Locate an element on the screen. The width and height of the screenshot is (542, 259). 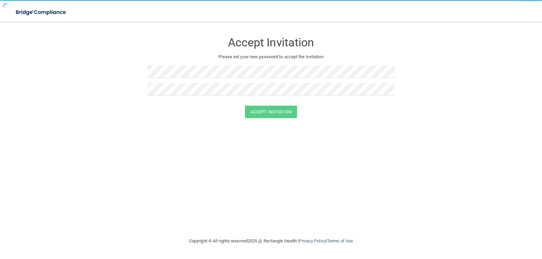
img: bridge_compliance_login_screen.278c3ca4.svg is located at coordinates (41, 12).